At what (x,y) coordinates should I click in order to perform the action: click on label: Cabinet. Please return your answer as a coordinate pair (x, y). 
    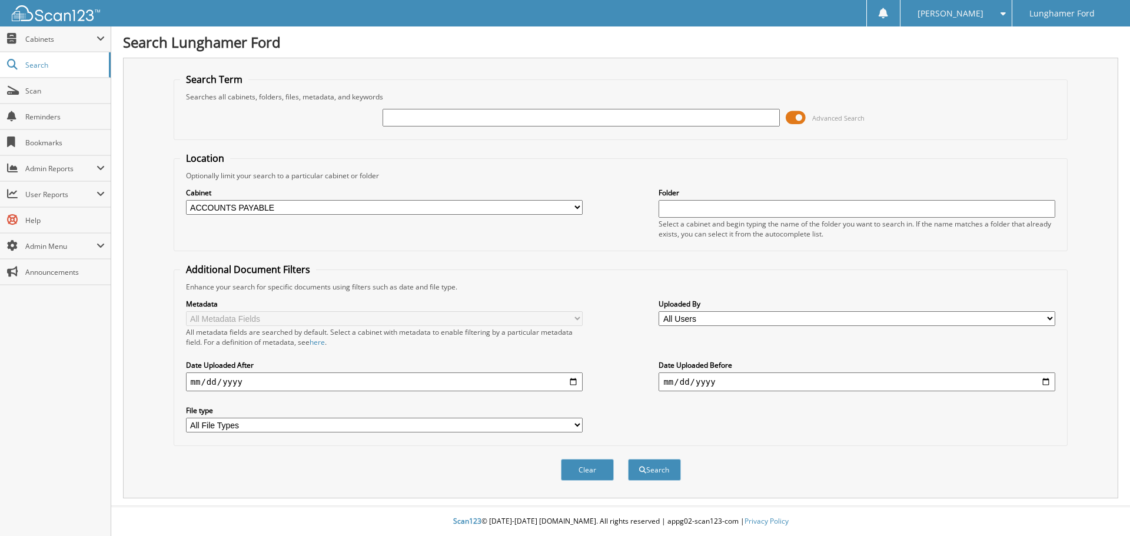
    Looking at the image, I should click on (384, 193).